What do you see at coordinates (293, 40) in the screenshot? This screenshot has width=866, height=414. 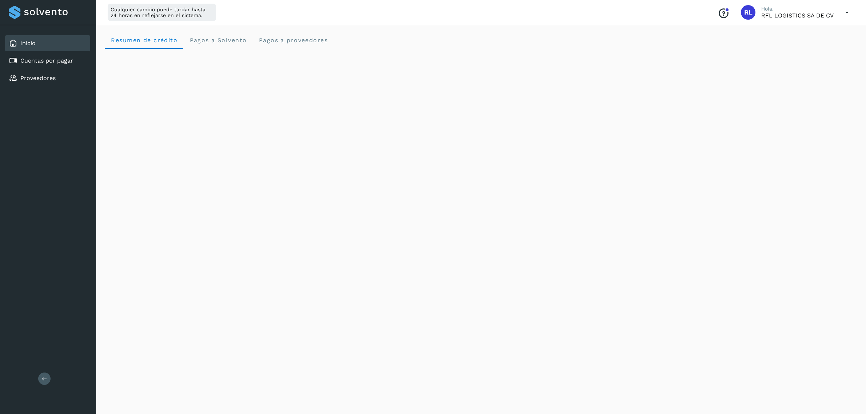 I see `span: Pagos a proveedores` at bounding box center [293, 40].